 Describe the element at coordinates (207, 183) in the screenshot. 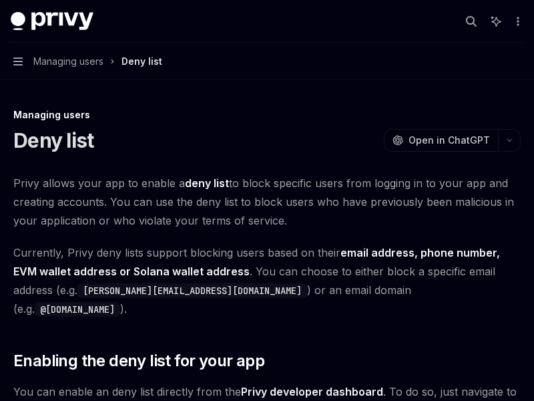

I see `strong: deny list` at that location.